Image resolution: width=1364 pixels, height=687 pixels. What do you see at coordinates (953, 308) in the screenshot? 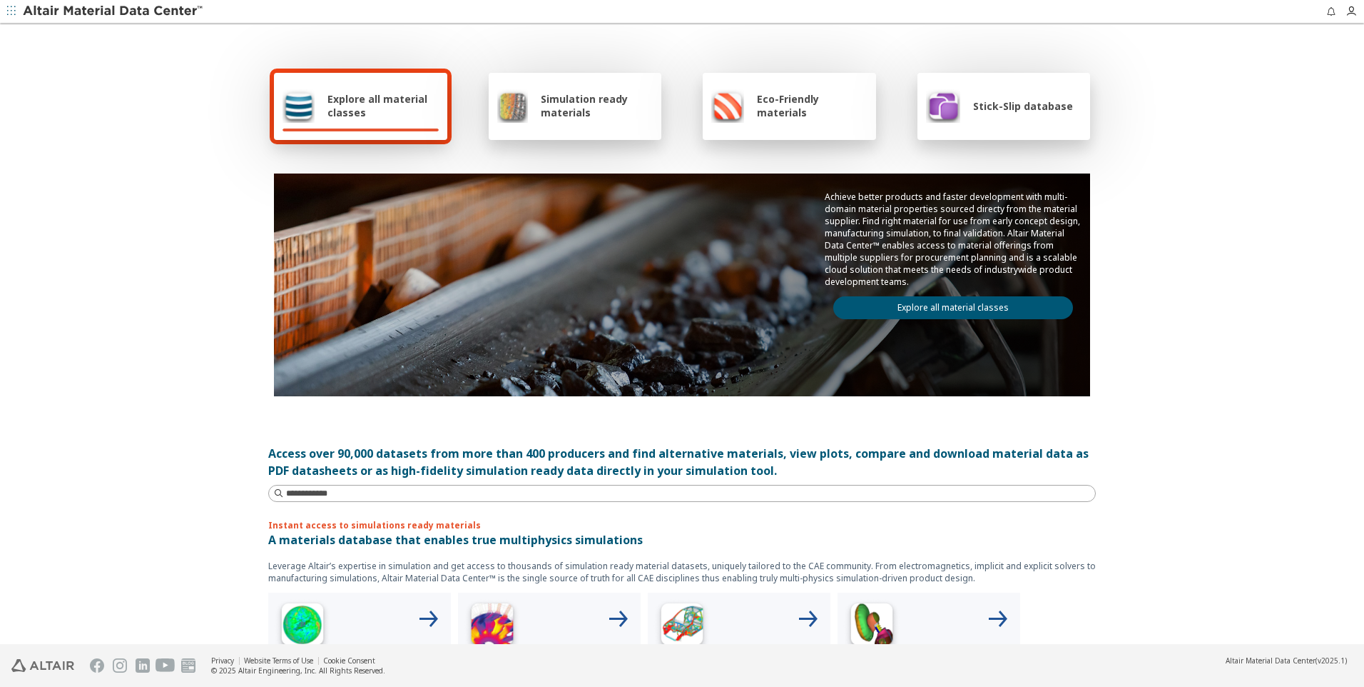
I see `a: Explore all material classes` at bounding box center [953, 308].